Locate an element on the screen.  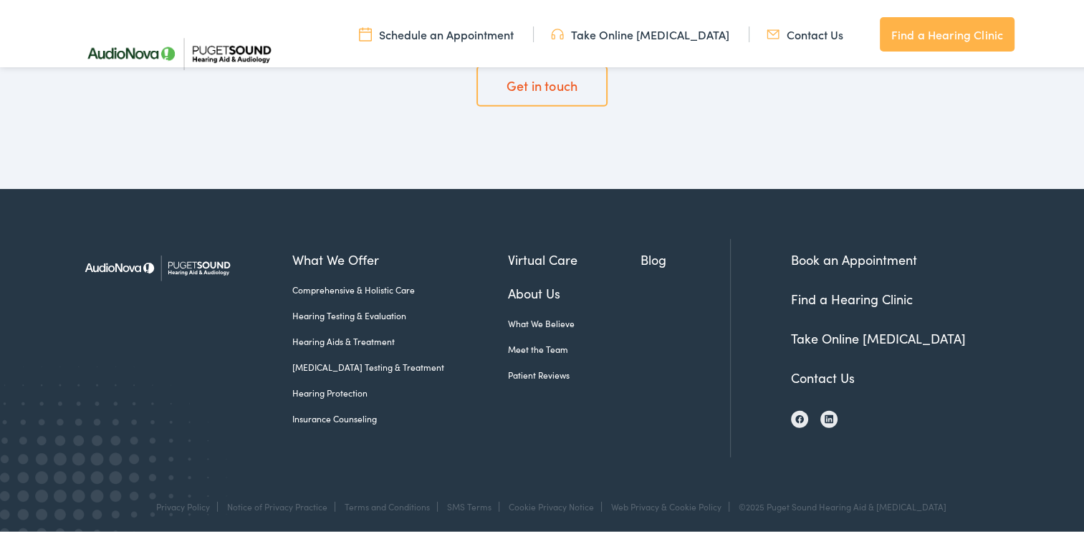
a: What We Believe is located at coordinates (574, 321).